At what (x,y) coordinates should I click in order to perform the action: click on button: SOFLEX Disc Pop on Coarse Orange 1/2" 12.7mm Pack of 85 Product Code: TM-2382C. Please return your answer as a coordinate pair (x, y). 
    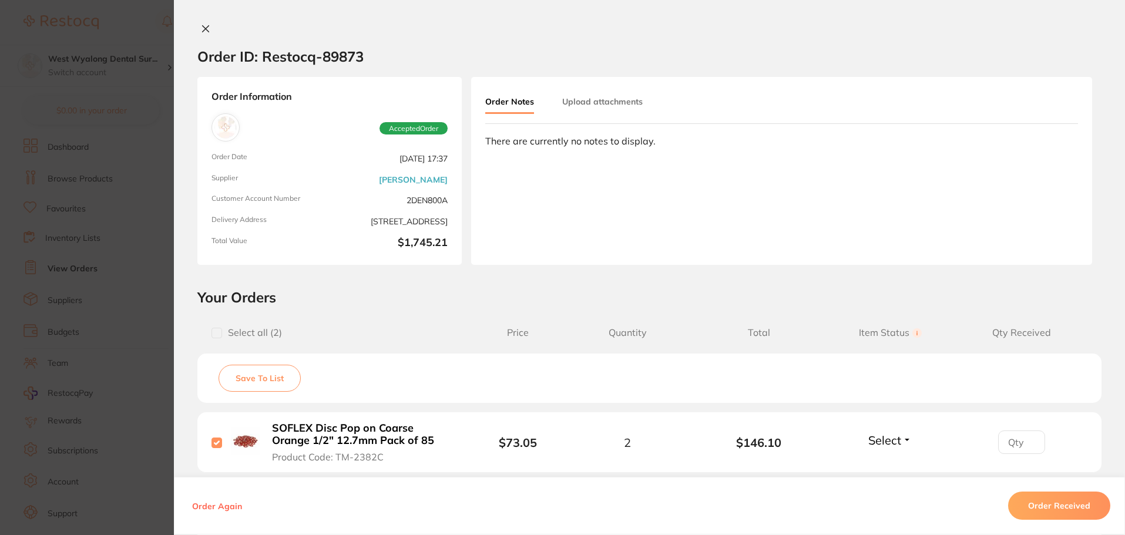
    Looking at the image, I should click on (363, 443).